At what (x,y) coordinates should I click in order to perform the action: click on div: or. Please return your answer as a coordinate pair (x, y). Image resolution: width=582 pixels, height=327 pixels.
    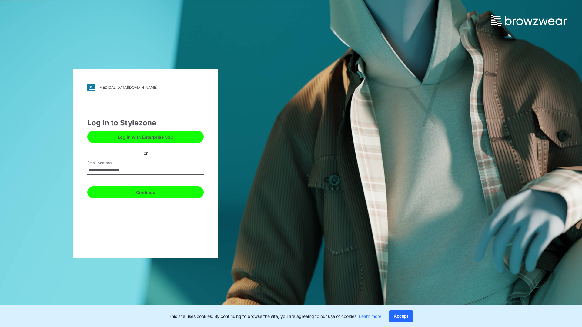
    Looking at the image, I should click on (145, 153).